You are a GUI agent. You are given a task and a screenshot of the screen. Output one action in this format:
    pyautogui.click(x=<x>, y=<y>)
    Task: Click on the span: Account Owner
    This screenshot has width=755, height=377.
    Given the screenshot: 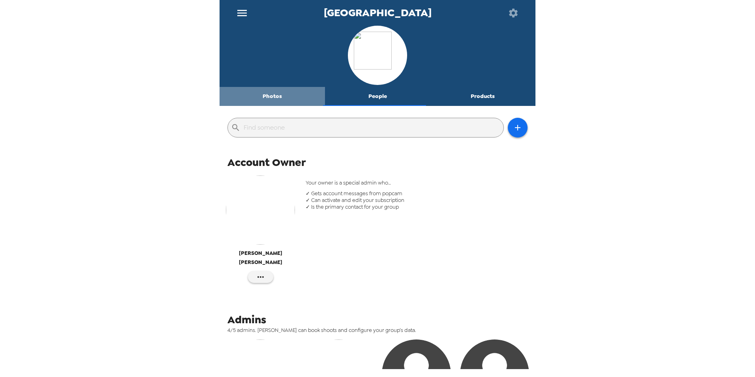 What is the action you would take?
    pyautogui.click(x=267, y=162)
    